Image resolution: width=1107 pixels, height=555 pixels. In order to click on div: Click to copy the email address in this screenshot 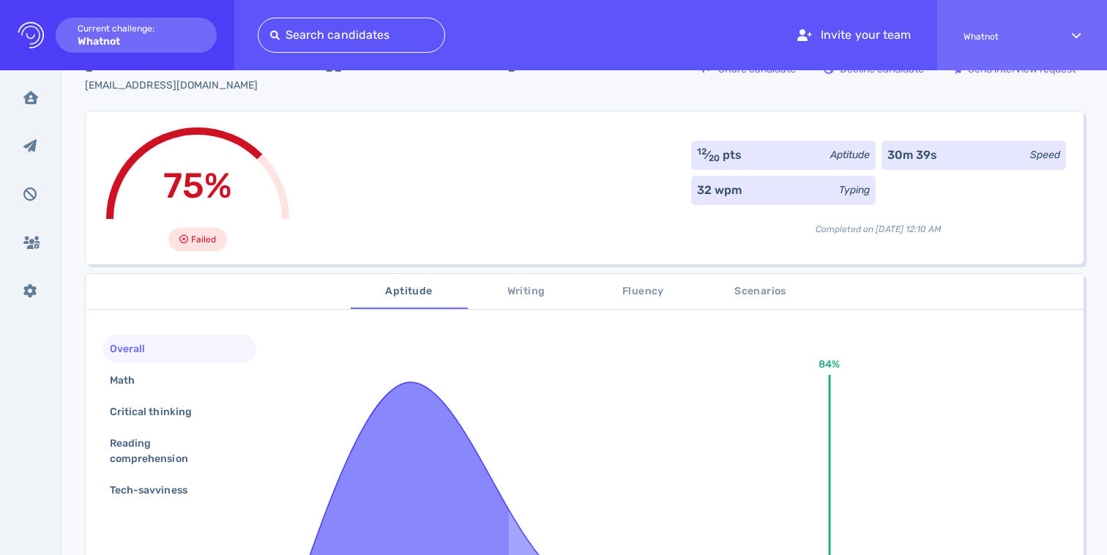, I will do `click(317, 85)`.